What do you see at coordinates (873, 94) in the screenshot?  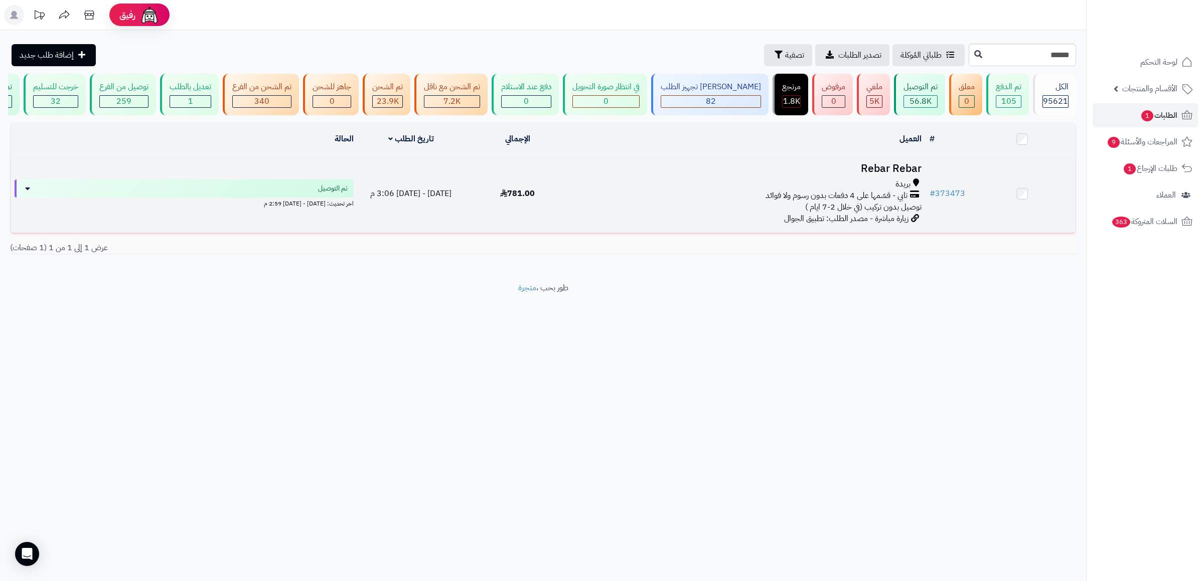 I see `a: ملغي 5K` at bounding box center [873, 94].